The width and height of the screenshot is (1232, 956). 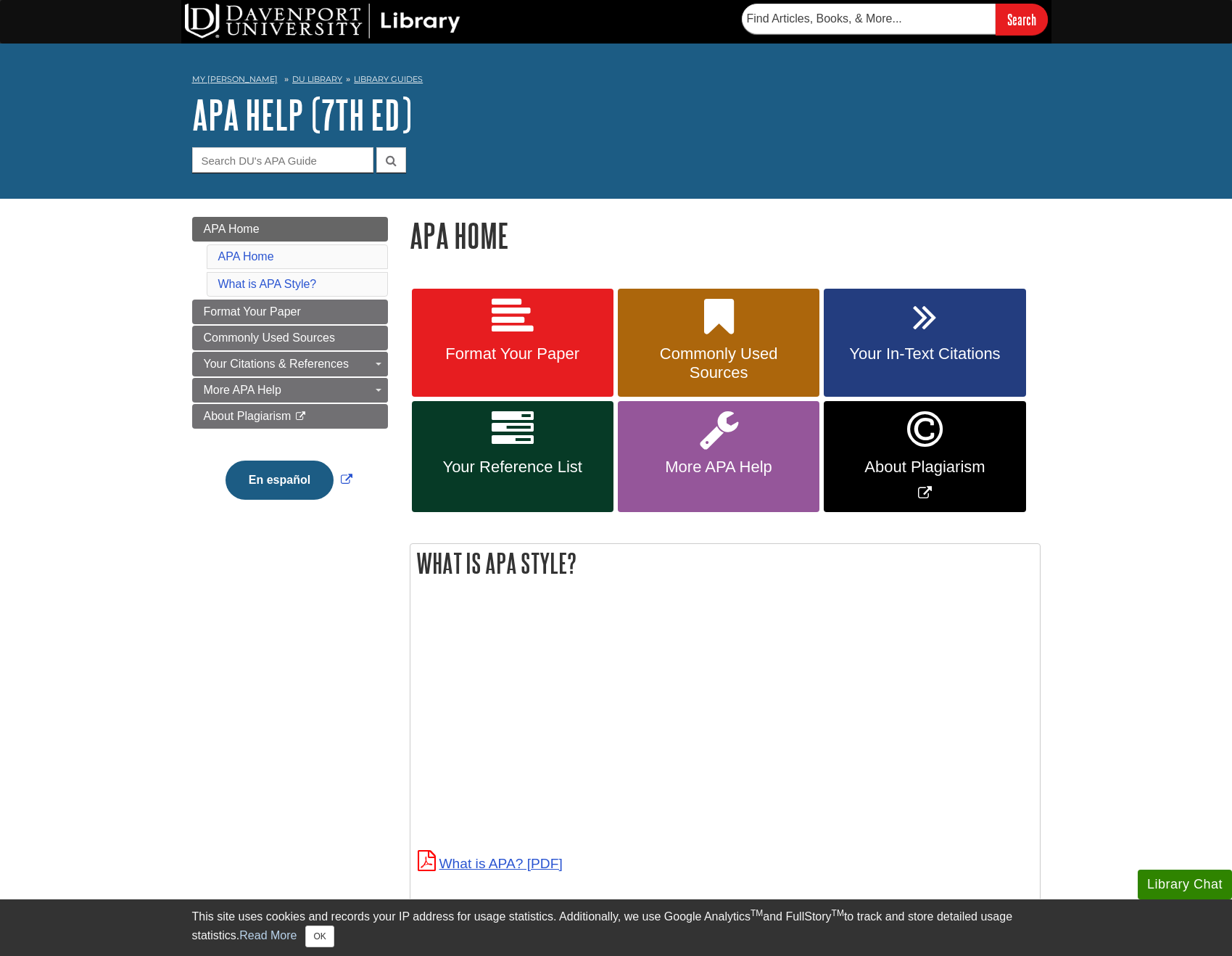 I want to click on a: APA Help (7th Ed), so click(x=301, y=114).